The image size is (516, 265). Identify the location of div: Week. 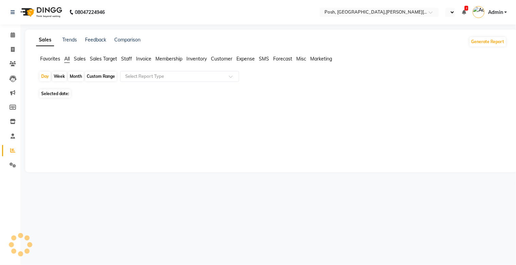
(59, 76).